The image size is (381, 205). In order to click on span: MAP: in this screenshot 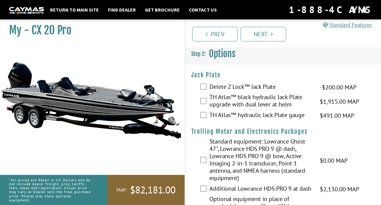, I will do `click(122, 189)`.